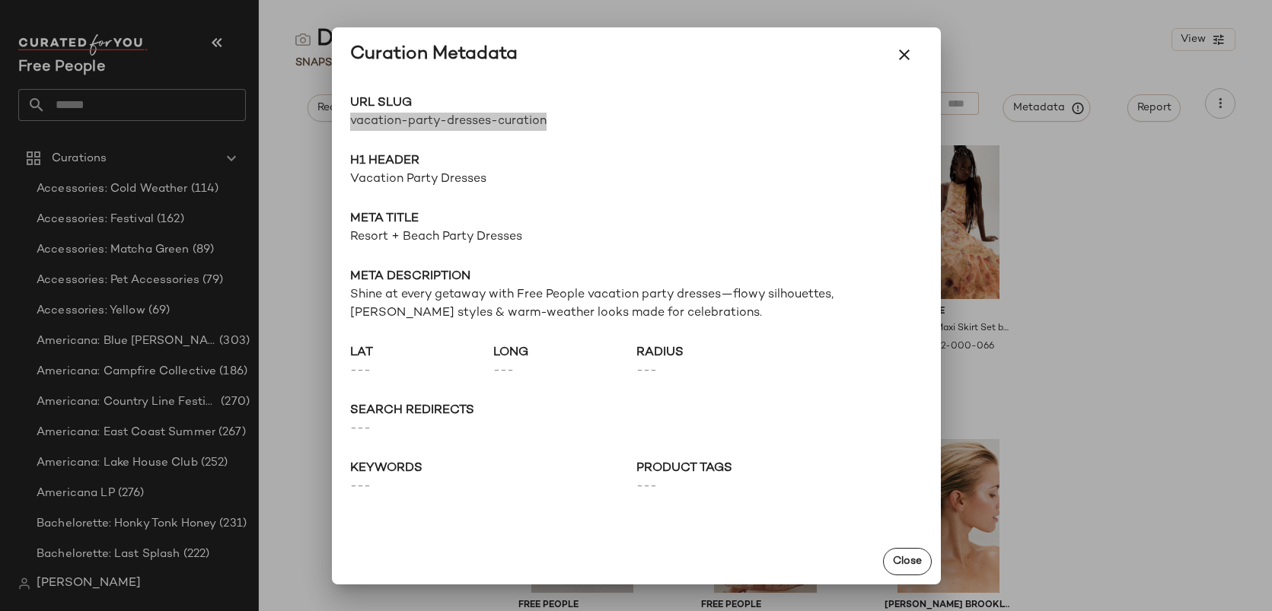 The height and width of the screenshot is (611, 1272). What do you see at coordinates (565, 353) in the screenshot?
I see `span: long` at bounding box center [565, 353].